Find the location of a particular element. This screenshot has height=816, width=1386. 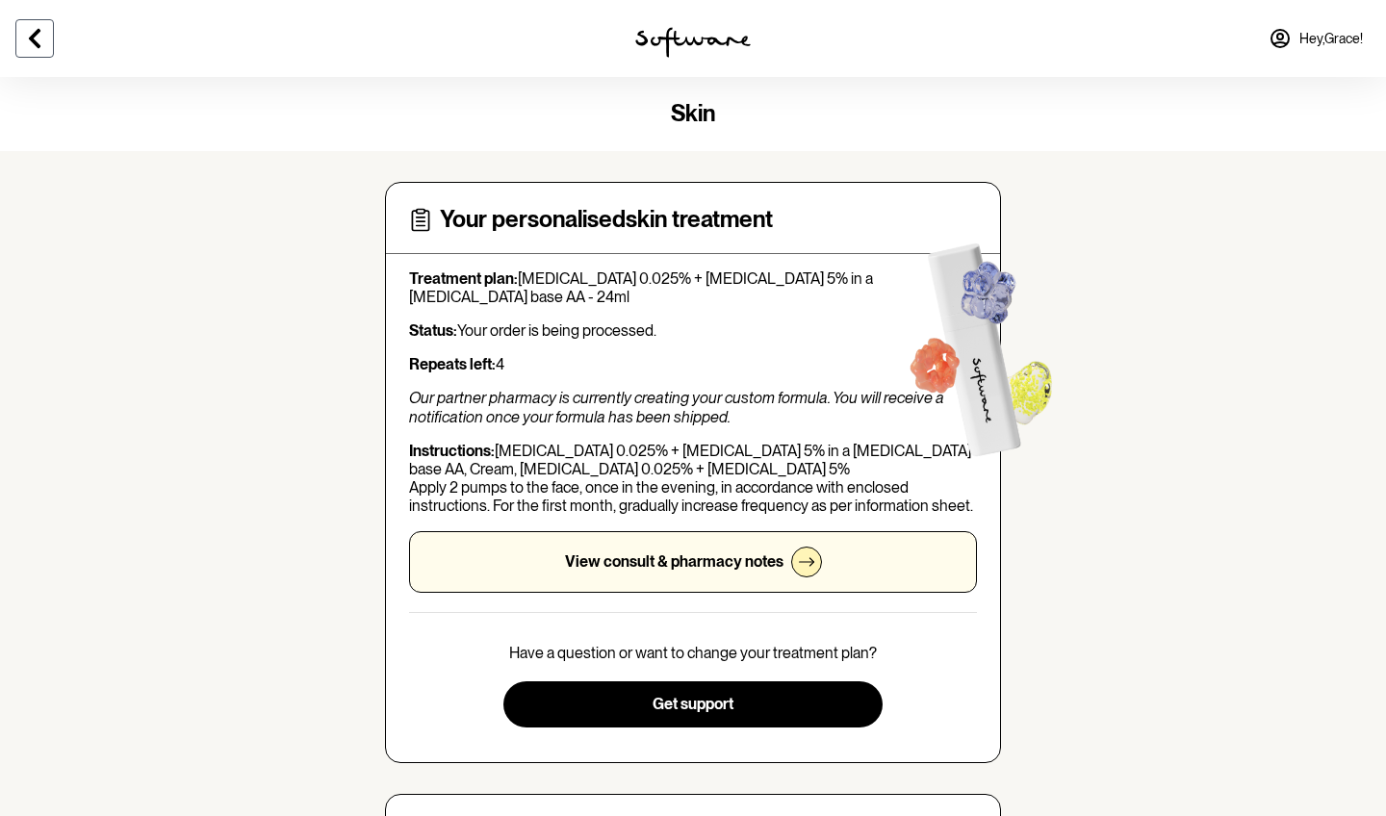

span: Hey, Grace ! is located at coordinates (1331, 38).